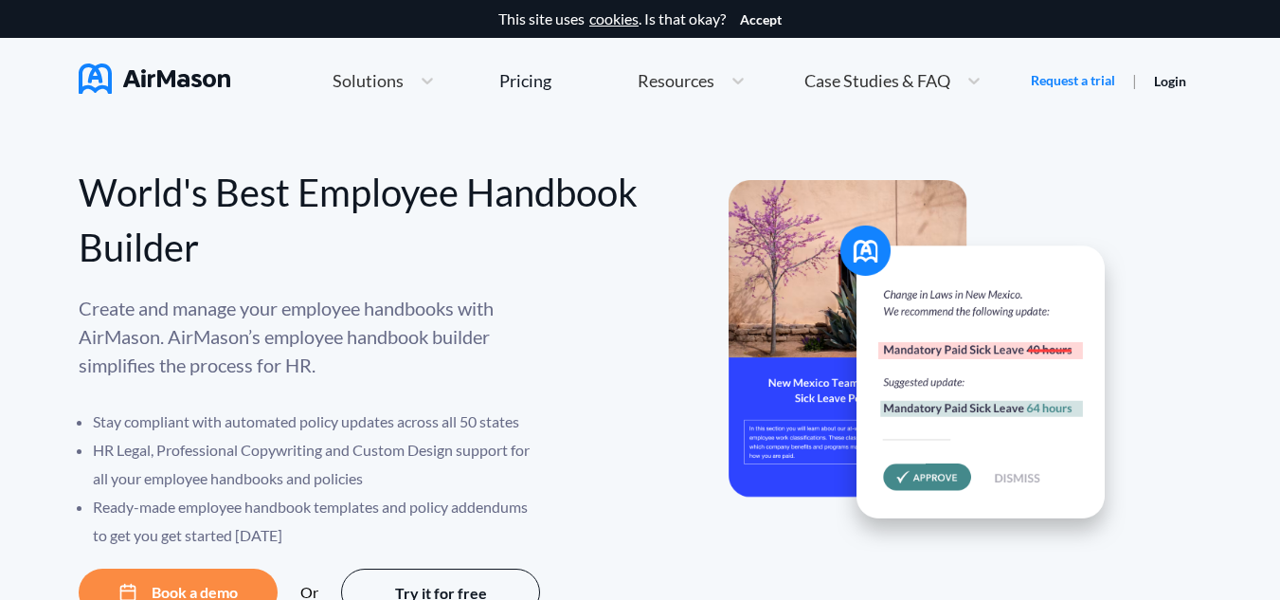  What do you see at coordinates (877, 81) in the screenshot?
I see `span: Case Studies & FAQ` at bounding box center [877, 81].